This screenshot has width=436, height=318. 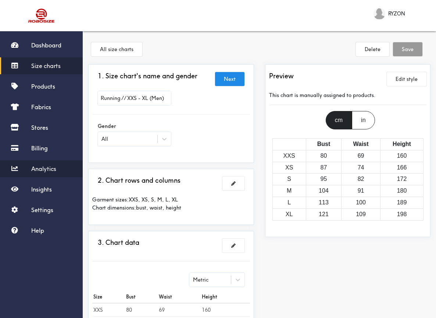 What do you see at coordinates (289, 191) in the screenshot?
I see `td: M` at bounding box center [289, 191].